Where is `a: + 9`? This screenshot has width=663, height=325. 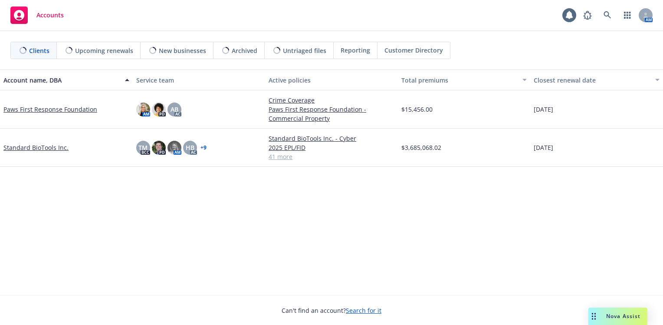 a: + 9 is located at coordinates (204, 148).